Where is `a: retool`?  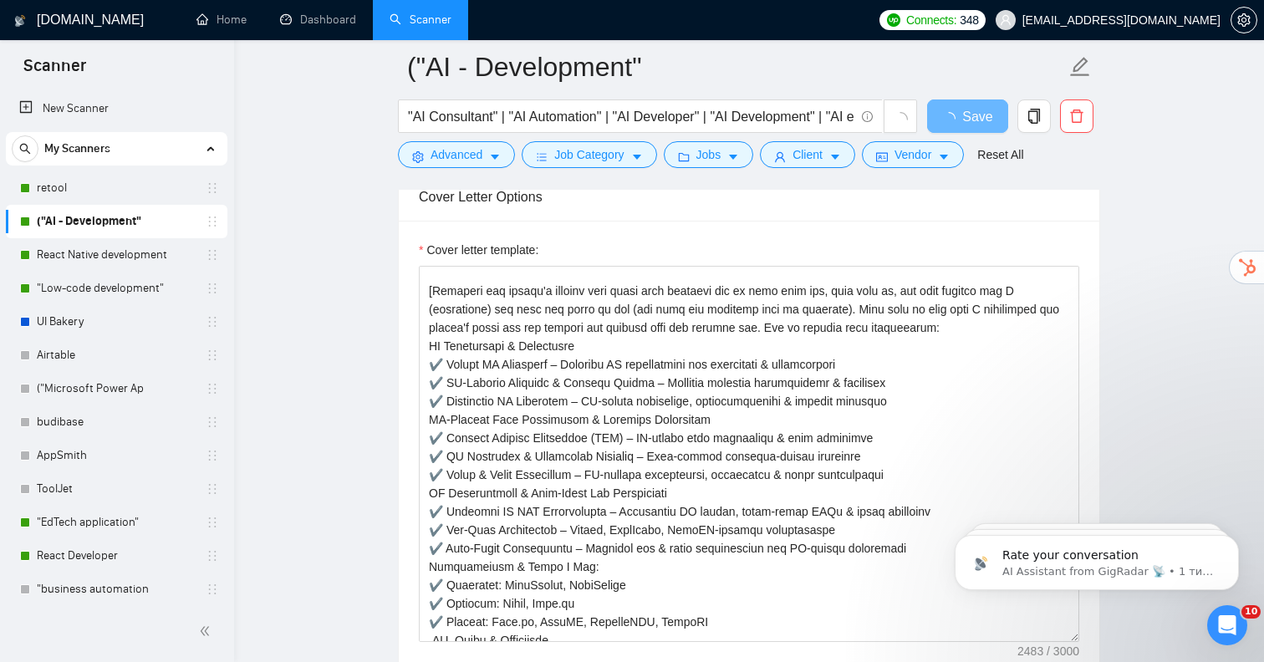
a: retool is located at coordinates (116, 188).